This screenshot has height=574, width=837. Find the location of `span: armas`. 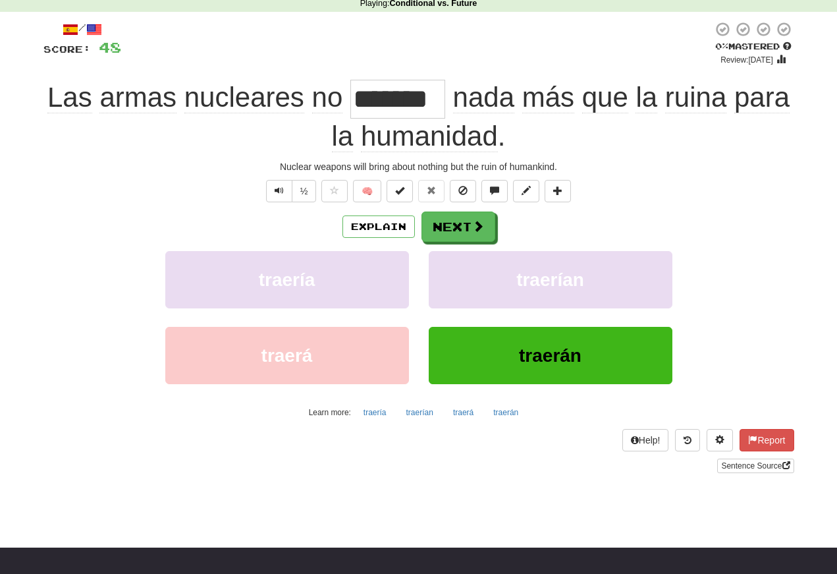

span: armas is located at coordinates (138, 97).